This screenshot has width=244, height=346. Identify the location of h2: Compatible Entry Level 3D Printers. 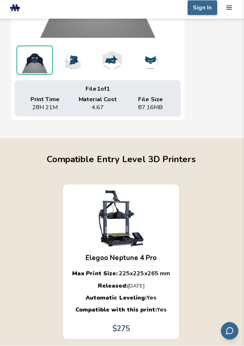
(122, 161).